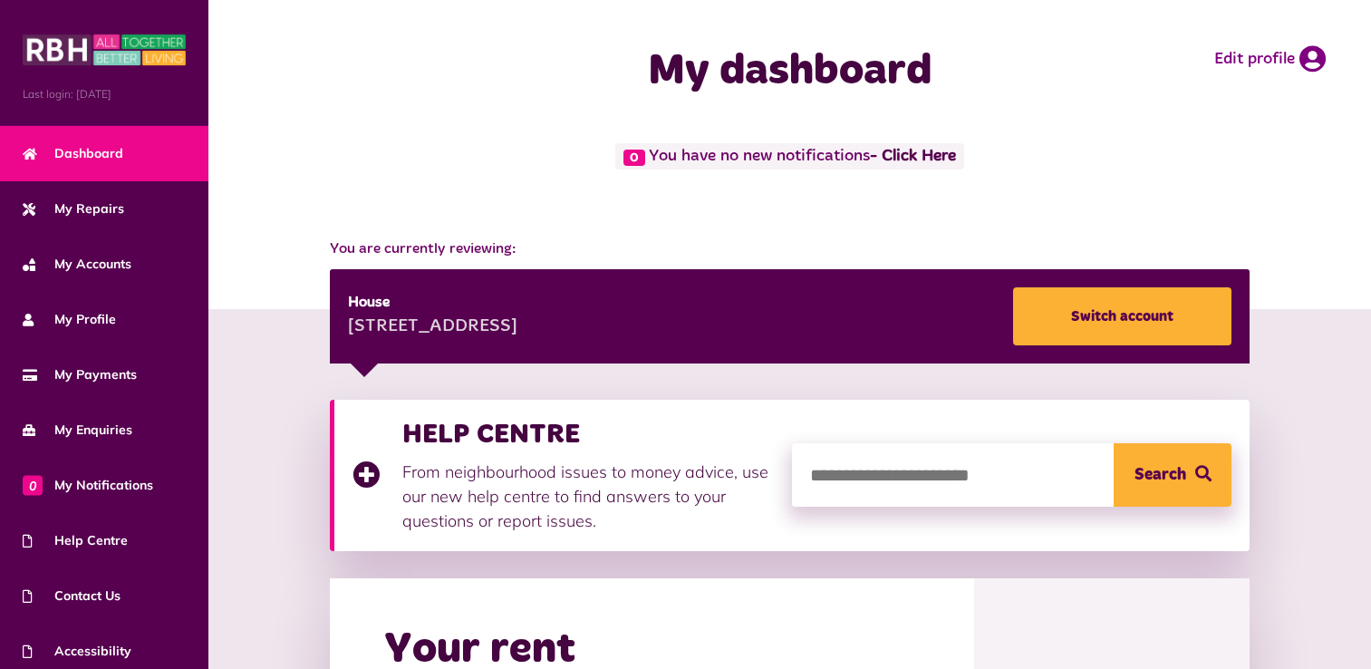 The height and width of the screenshot is (669, 1371). Describe the element at coordinates (432, 303) in the screenshot. I see `div: House` at that location.